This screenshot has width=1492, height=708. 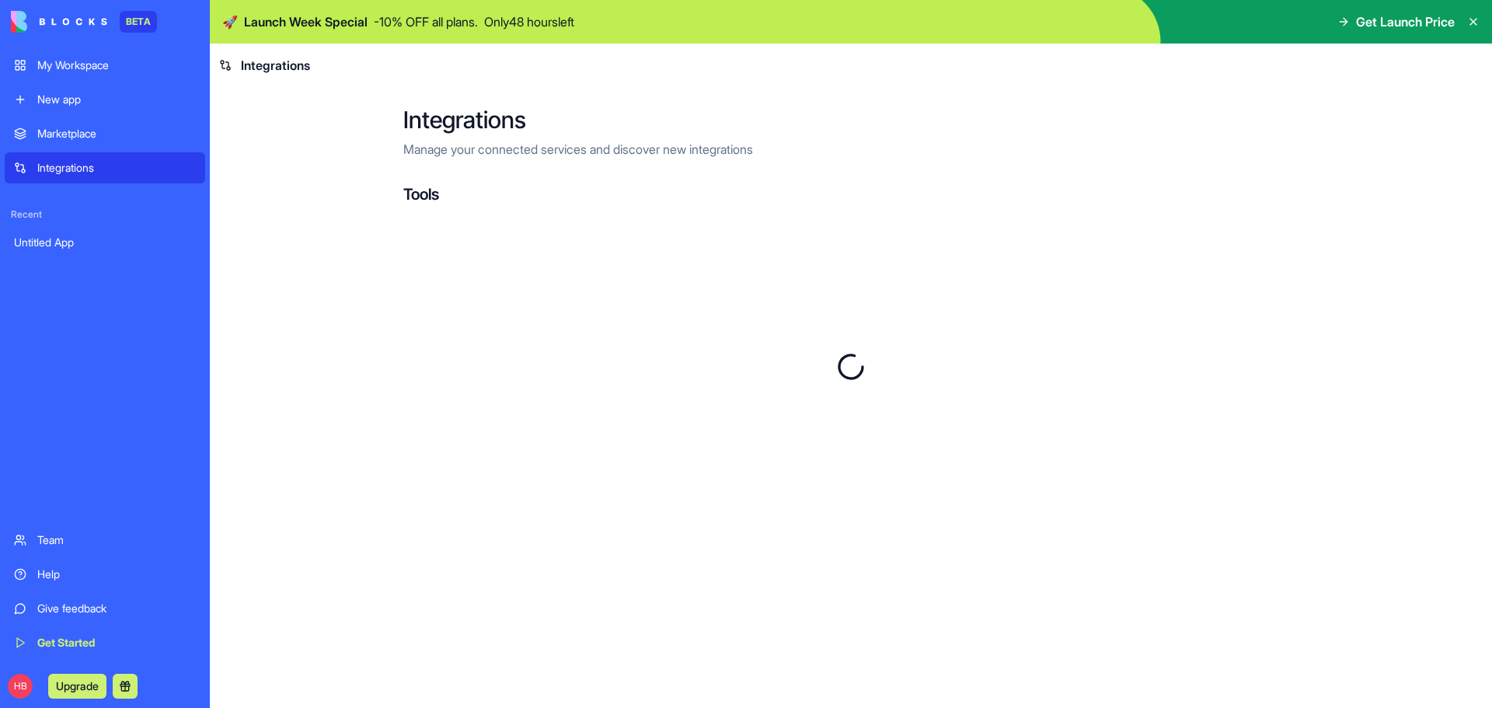 I want to click on img: logo, so click(x=59, y=22).